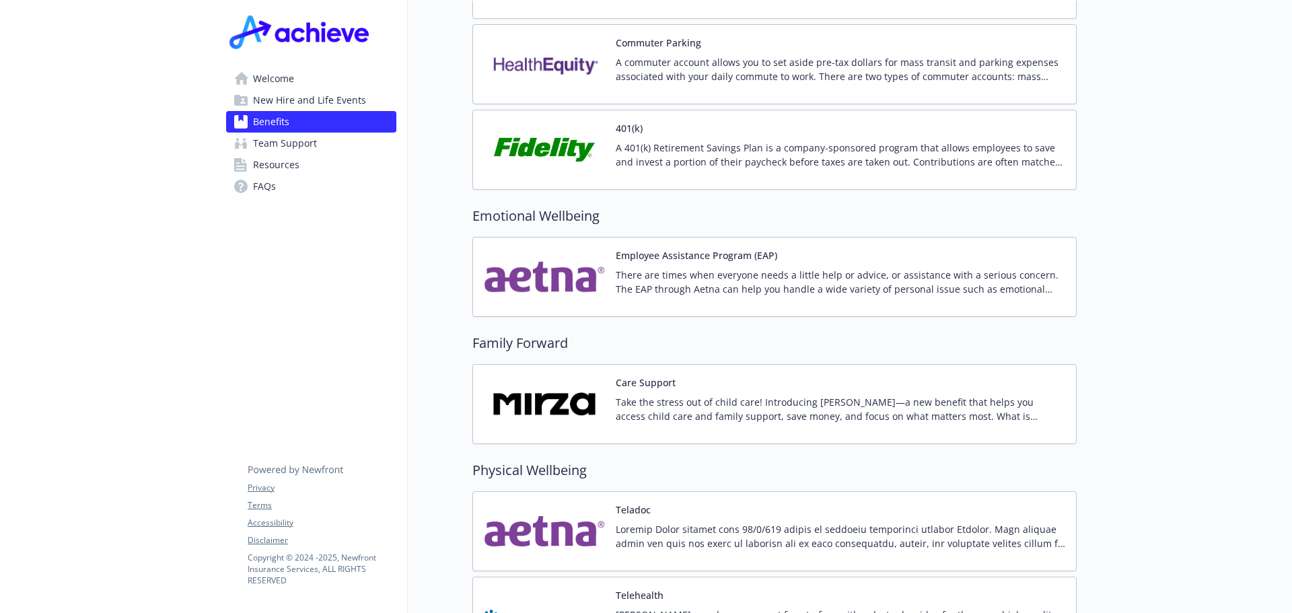  What do you see at coordinates (840, 282) in the screenshot?
I see `p: There are times when everyone needs a little help or advice, or assistance with a serious concern...` at bounding box center [840, 282].